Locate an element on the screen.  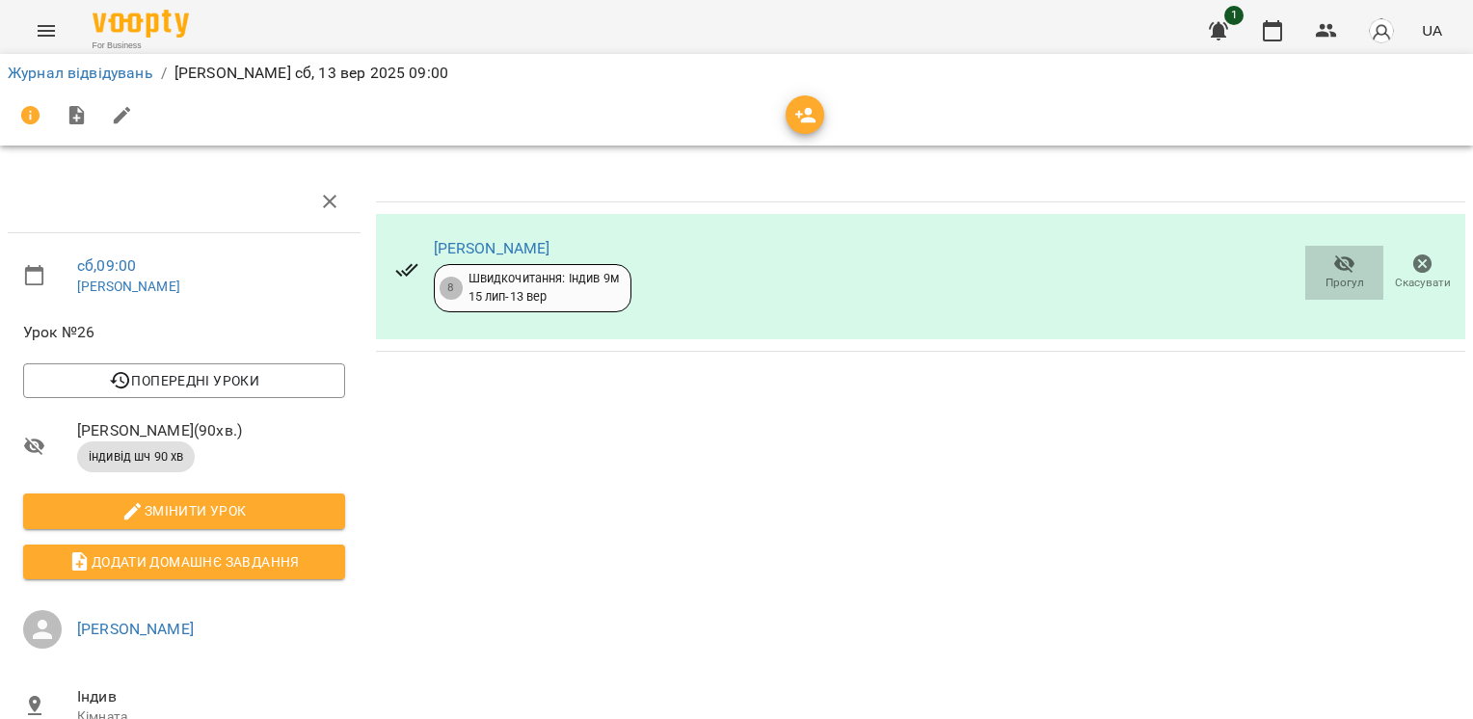
a: Журнал відвідувань is located at coordinates (80, 72).